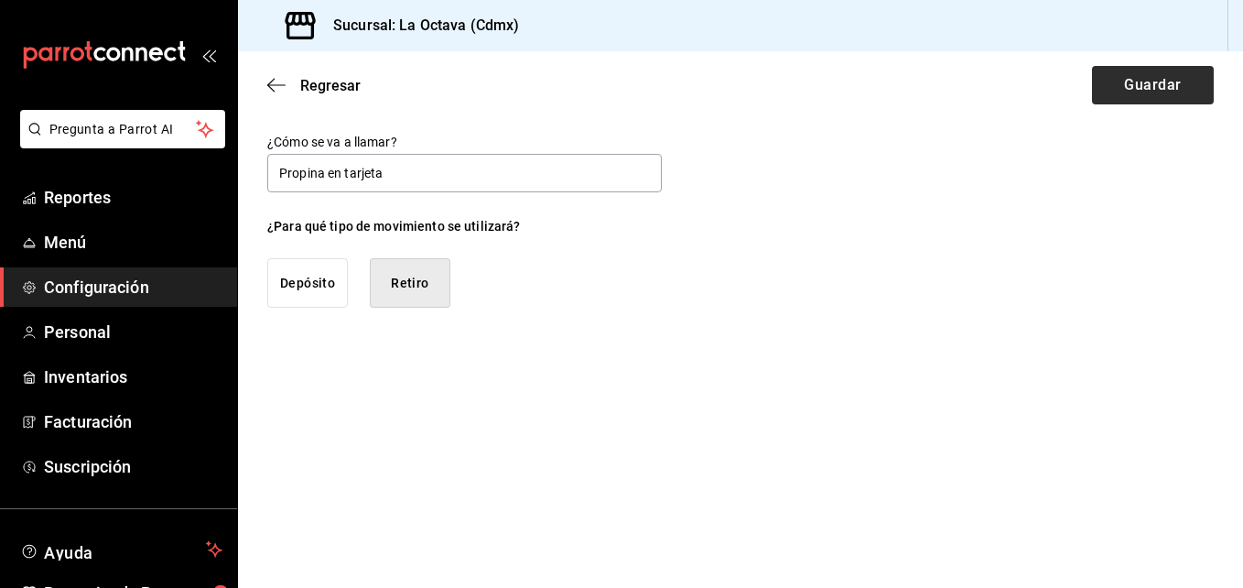 The image size is (1243, 588). I want to click on label: ¿Cómo se va a llamar?, so click(464, 142).